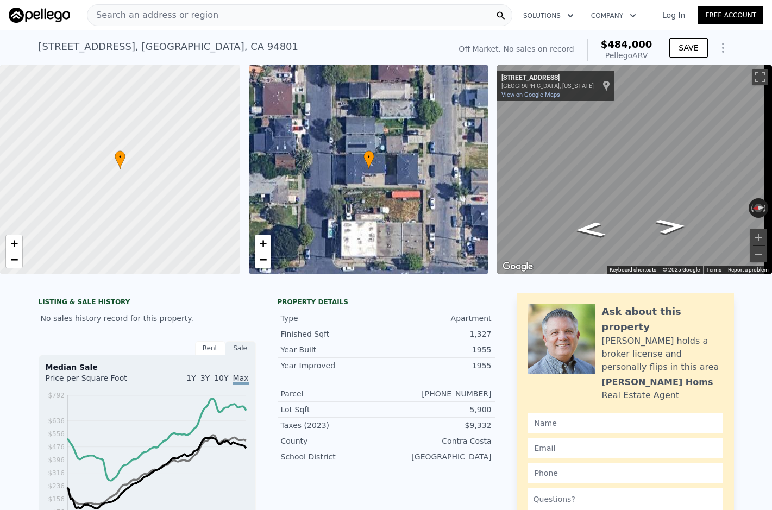 This screenshot has width=772, height=510. What do you see at coordinates (334, 366) in the screenshot?
I see `div: Year Improved` at bounding box center [334, 366].